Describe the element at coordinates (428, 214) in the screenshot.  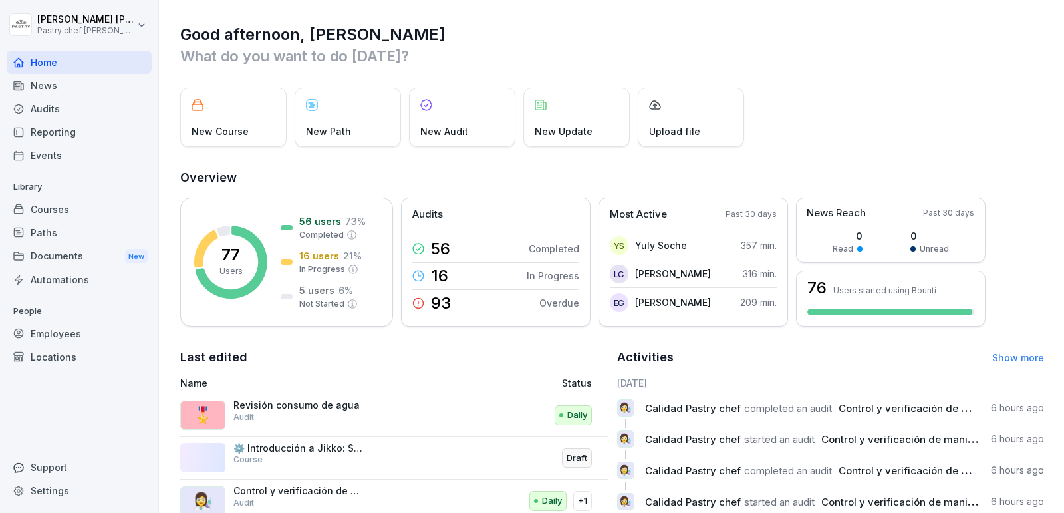
I see `p: Audits` at that location.